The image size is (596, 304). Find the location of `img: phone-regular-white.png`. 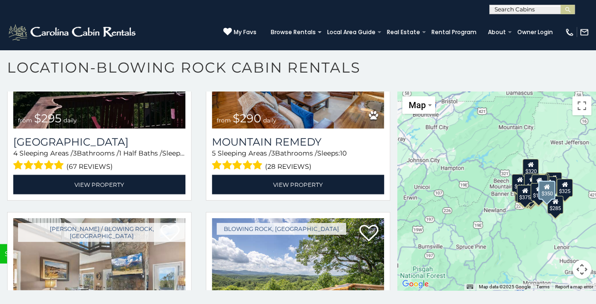

img: phone-regular-white.png is located at coordinates (569, 32).